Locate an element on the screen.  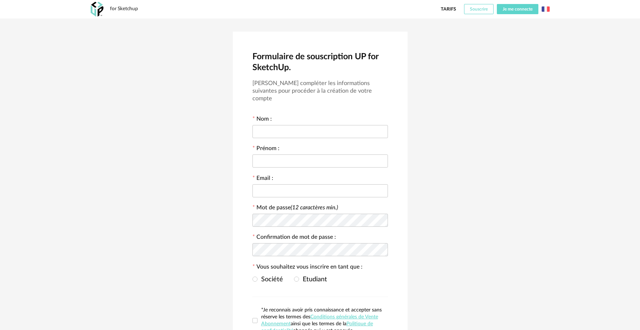
label: Mot de passe is located at coordinates (297, 208).